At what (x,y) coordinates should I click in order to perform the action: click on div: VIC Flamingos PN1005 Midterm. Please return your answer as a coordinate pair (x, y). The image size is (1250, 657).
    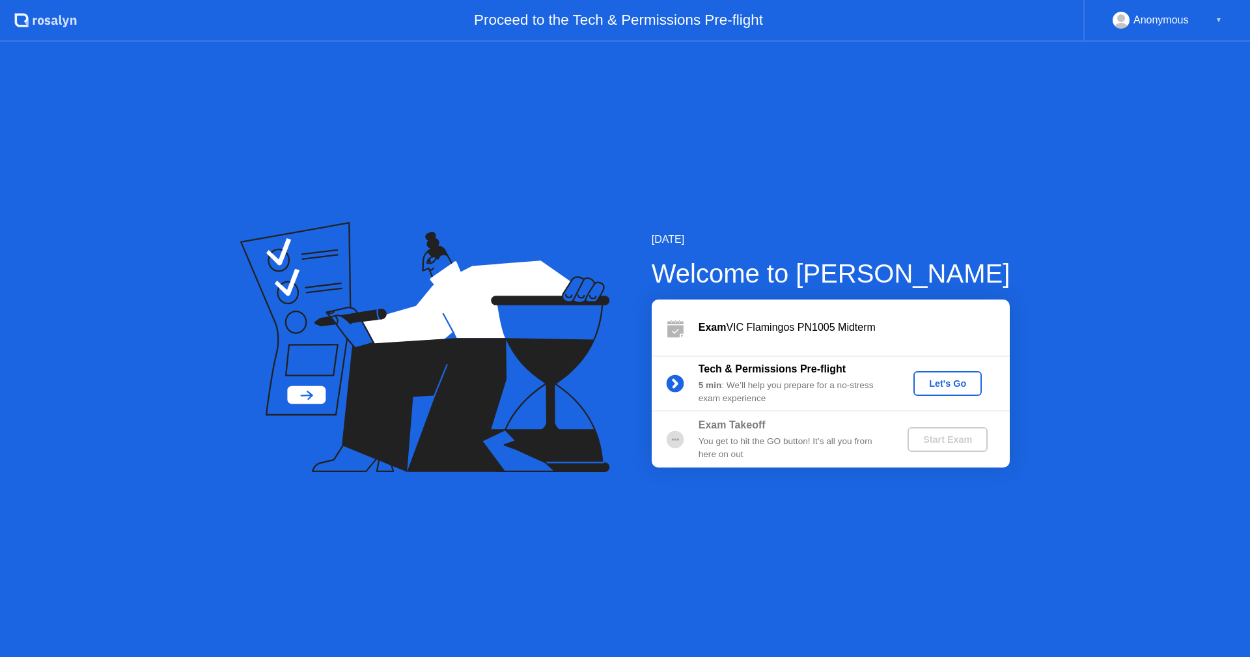
    Looking at the image, I should click on (854, 327).